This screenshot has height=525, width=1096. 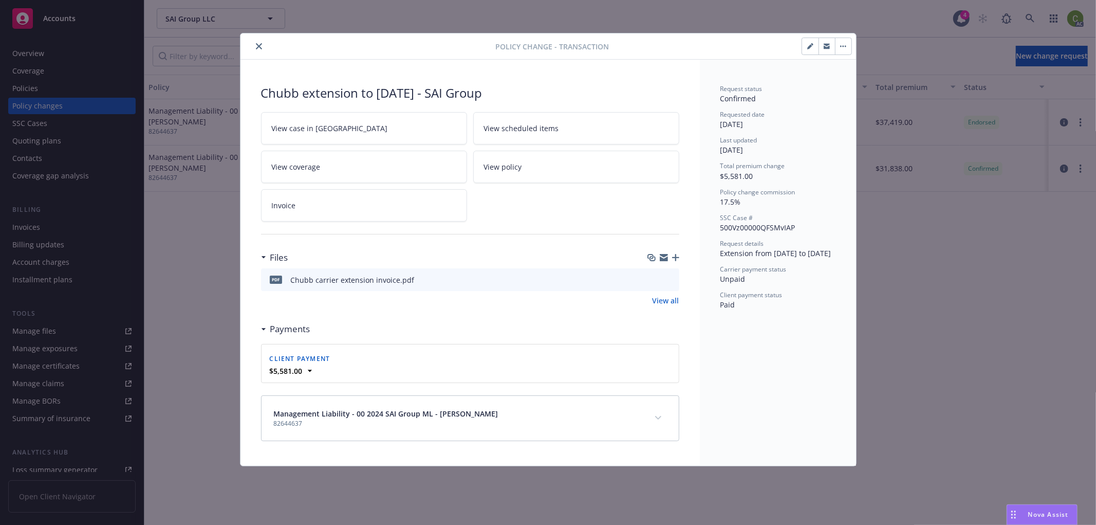 I want to click on button: preview file, so click(x=670, y=279).